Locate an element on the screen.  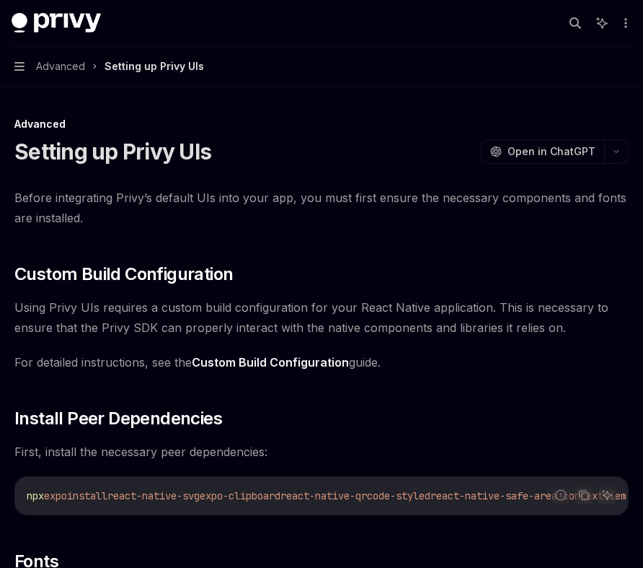
span: Open in ChatGPT is located at coordinates (552, 151).